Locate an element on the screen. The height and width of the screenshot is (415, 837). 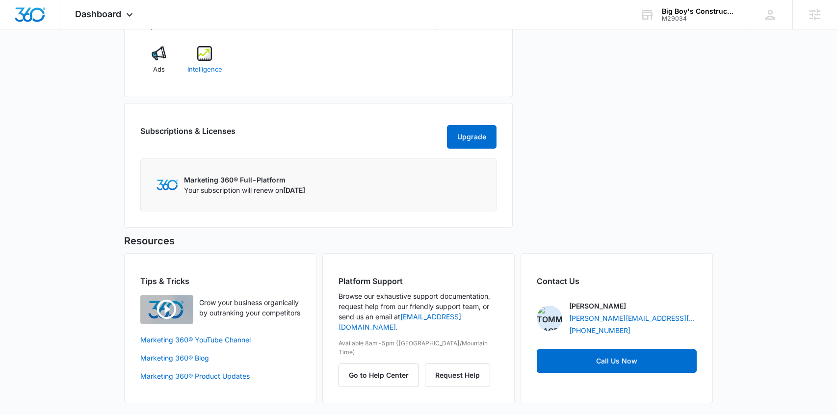
a: Go to Help Center is located at coordinates (382, 375).